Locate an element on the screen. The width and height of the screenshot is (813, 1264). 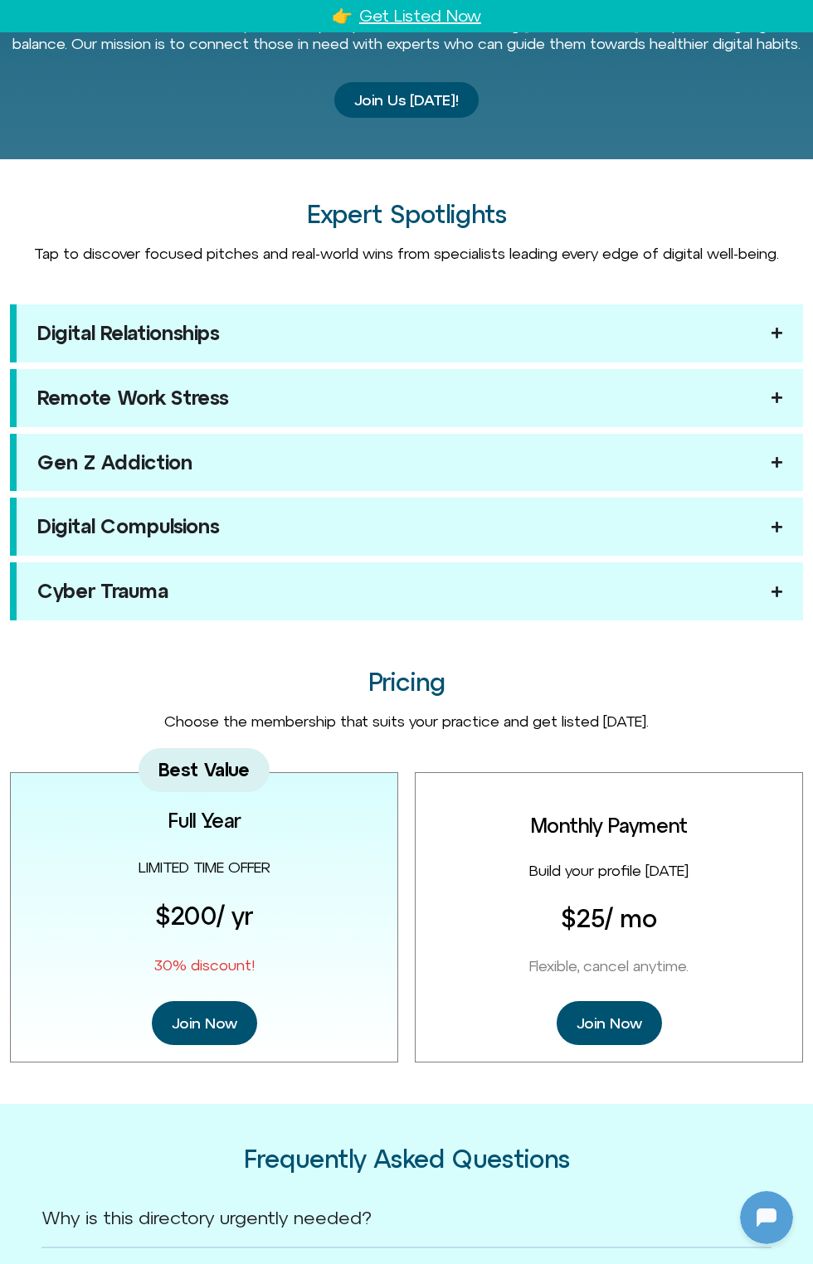
div: Digital Relationships is located at coordinates (128, 333).